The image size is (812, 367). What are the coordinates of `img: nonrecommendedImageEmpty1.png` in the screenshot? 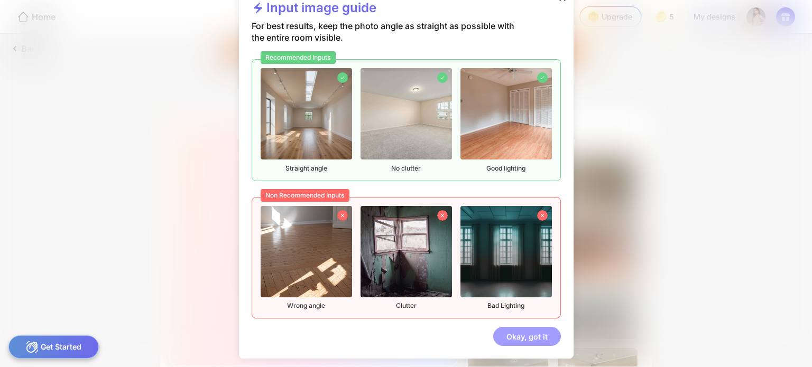 It's located at (306, 252).